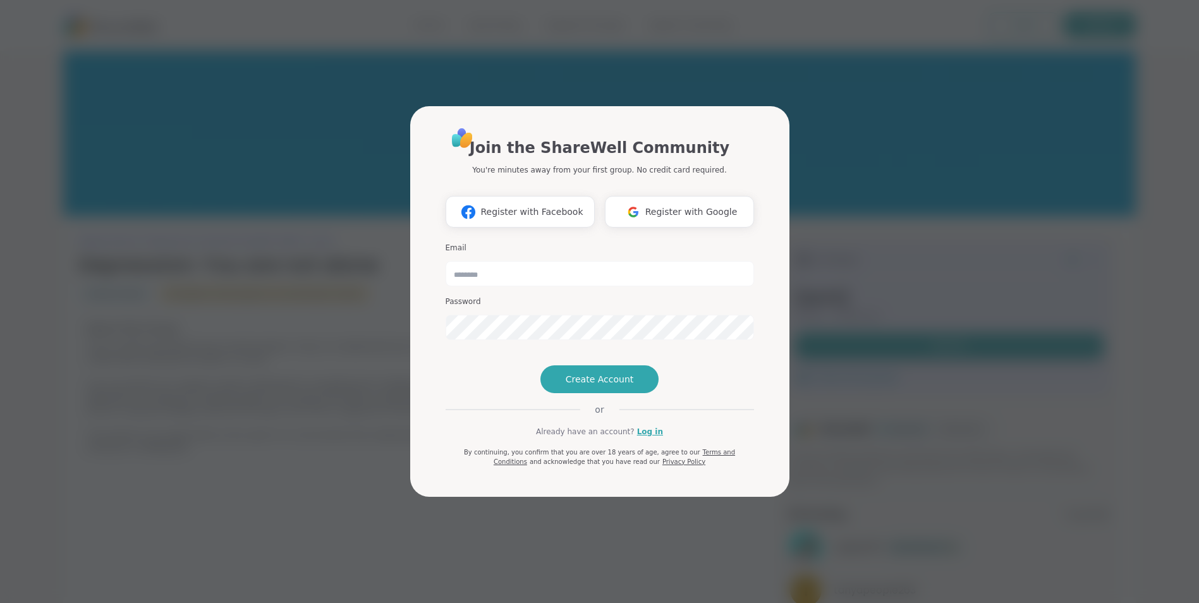  What do you see at coordinates (600, 248) in the screenshot?
I see `h3: Email` at bounding box center [600, 248].